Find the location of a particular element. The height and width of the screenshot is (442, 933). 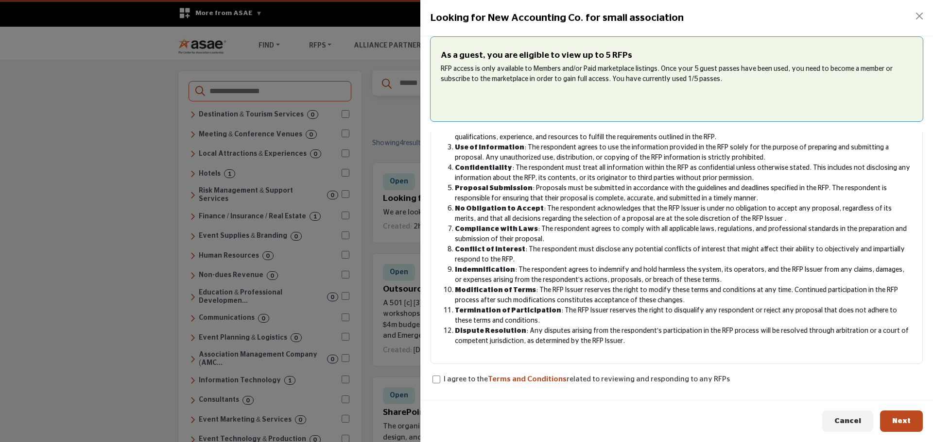

p: RFP access is only available to Members and/or Paid marketplace listings. Once your 5 guest passe... is located at coordinates (676, 74).